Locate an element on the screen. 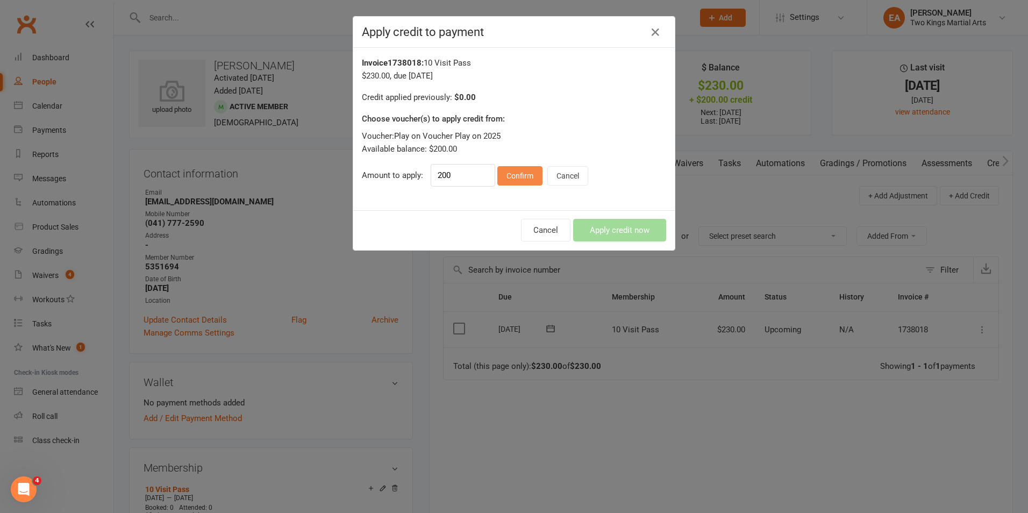 This screenshot has height=513, width=1028. span: 4 is located at coordinates (37, 481).